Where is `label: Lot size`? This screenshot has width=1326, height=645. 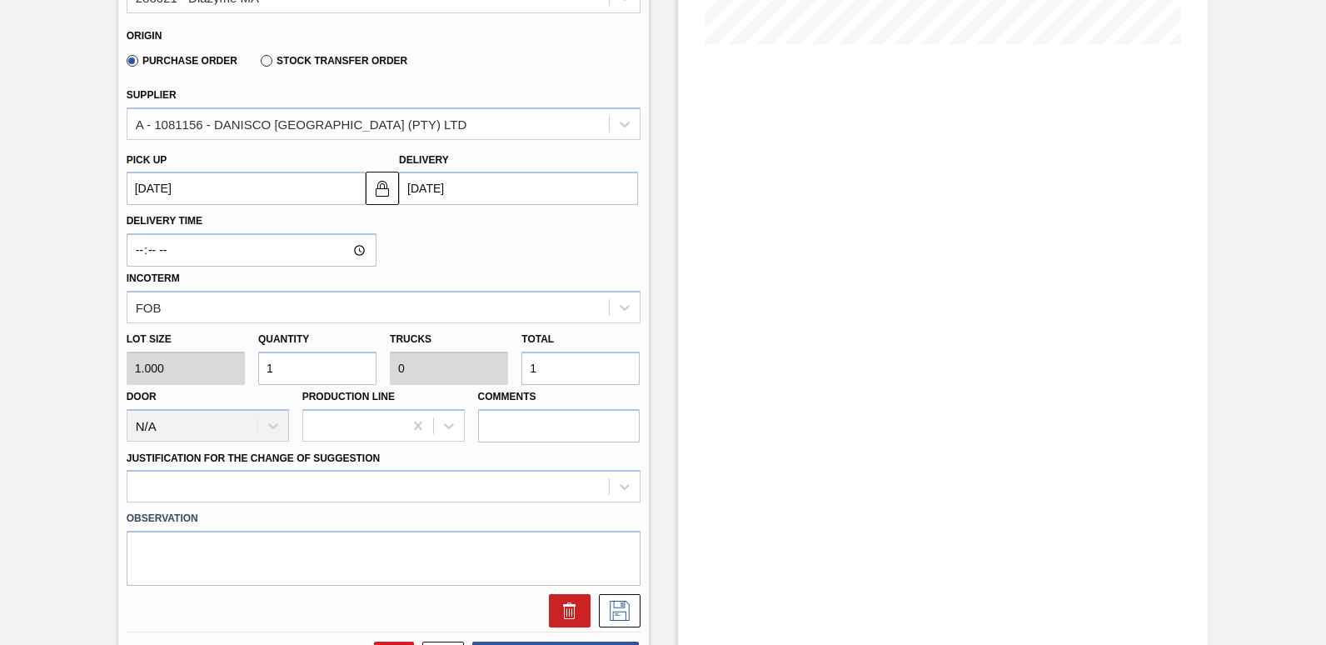
label: Lot size is located at coordinates (186, 339).